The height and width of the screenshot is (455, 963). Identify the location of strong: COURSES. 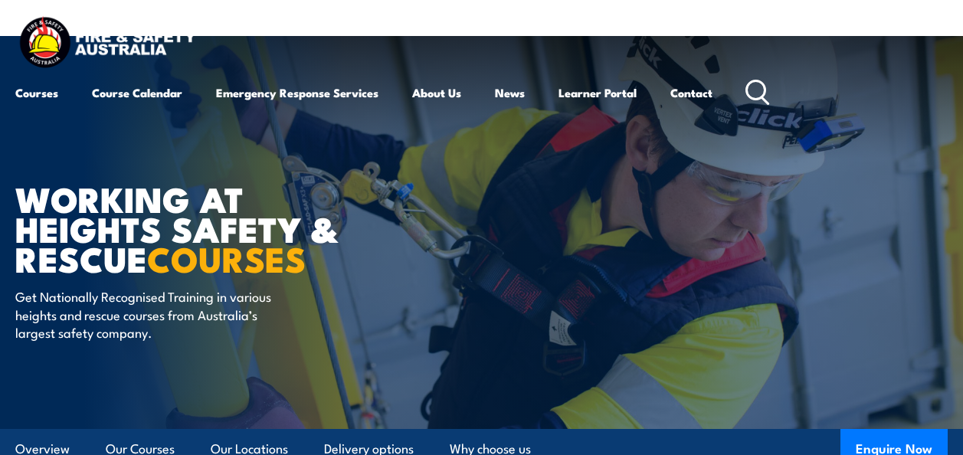
(226, 258).